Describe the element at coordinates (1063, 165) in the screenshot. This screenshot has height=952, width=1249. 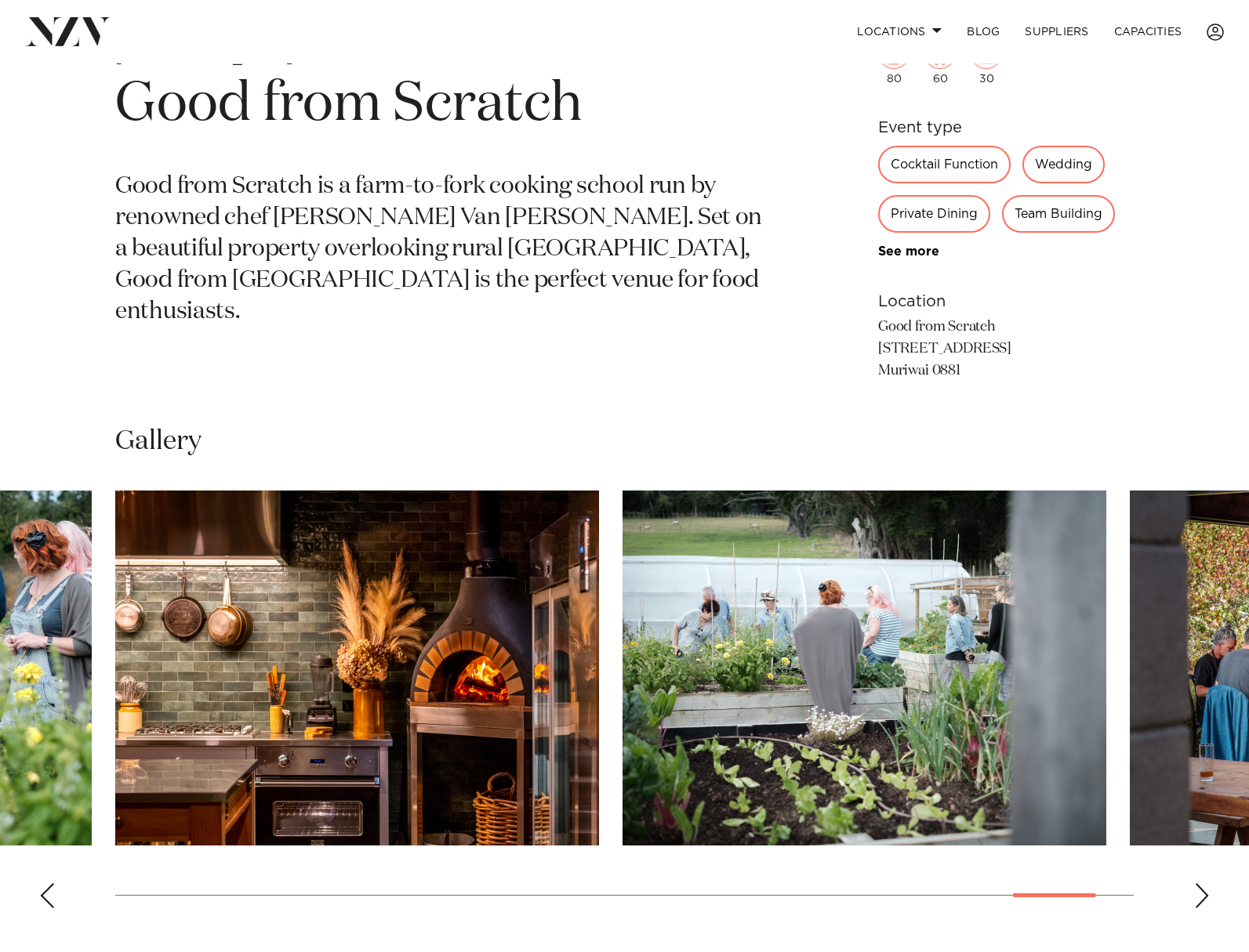
I see `div: Wedding` at that location.